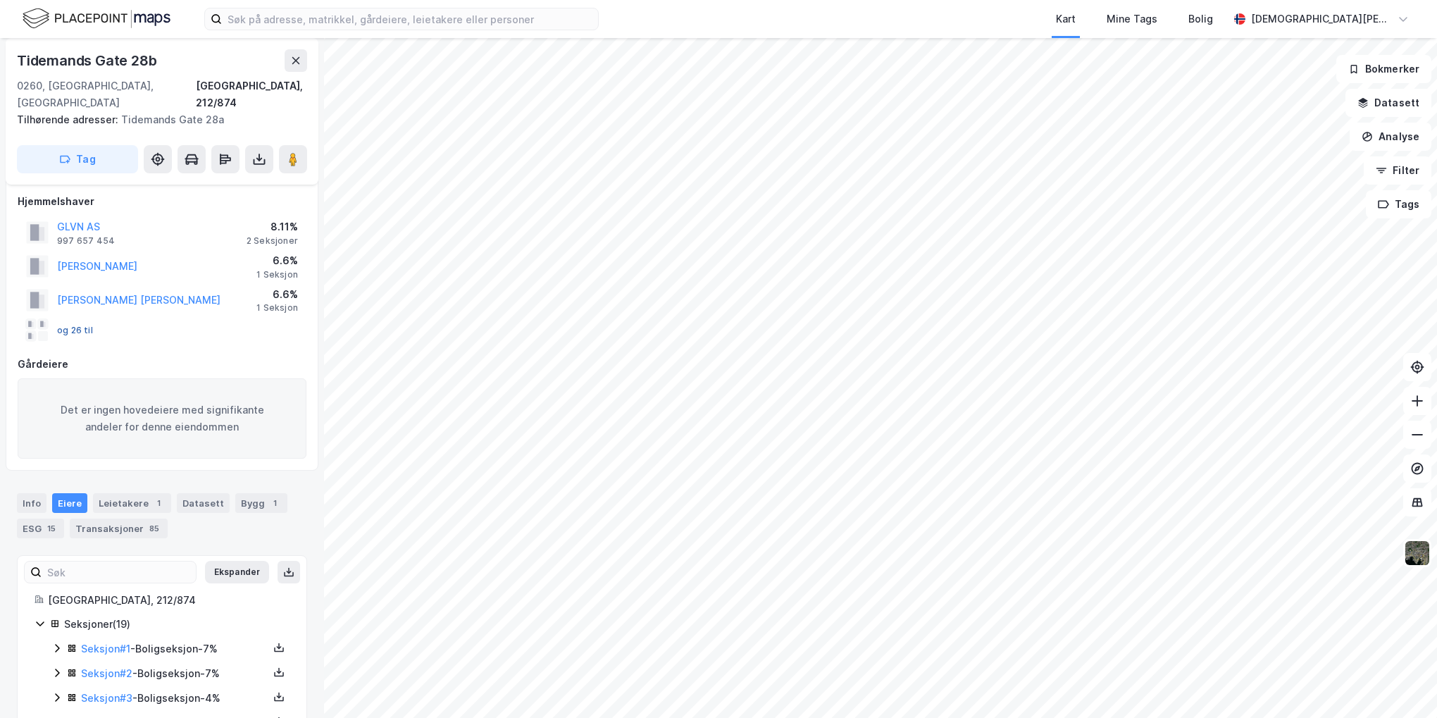  What do you see at coordinates (154, 528) in the screenshot?
I see `div: 85` at bounding box center [154, 528].